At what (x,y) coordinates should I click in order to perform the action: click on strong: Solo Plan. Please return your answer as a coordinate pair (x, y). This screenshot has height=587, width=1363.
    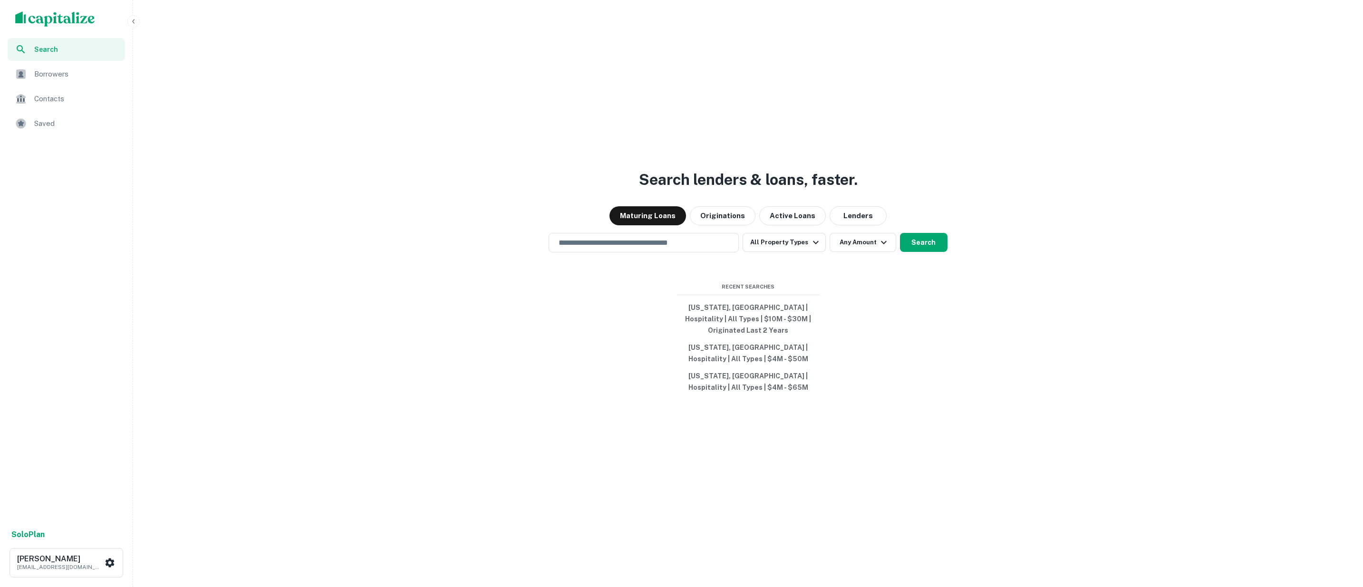
    Looking at the image, I should click on (28, 534).